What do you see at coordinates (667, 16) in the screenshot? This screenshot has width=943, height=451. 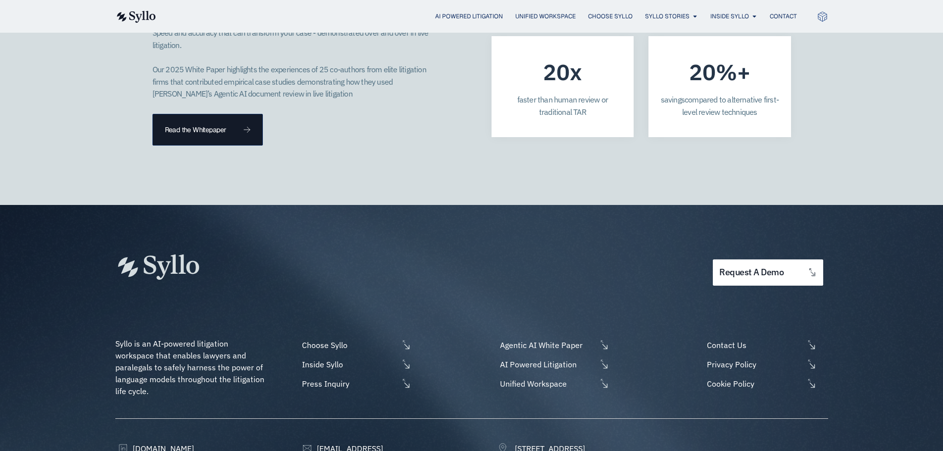 I see `a: Syllo Stories` at bounding box center [667, 16].